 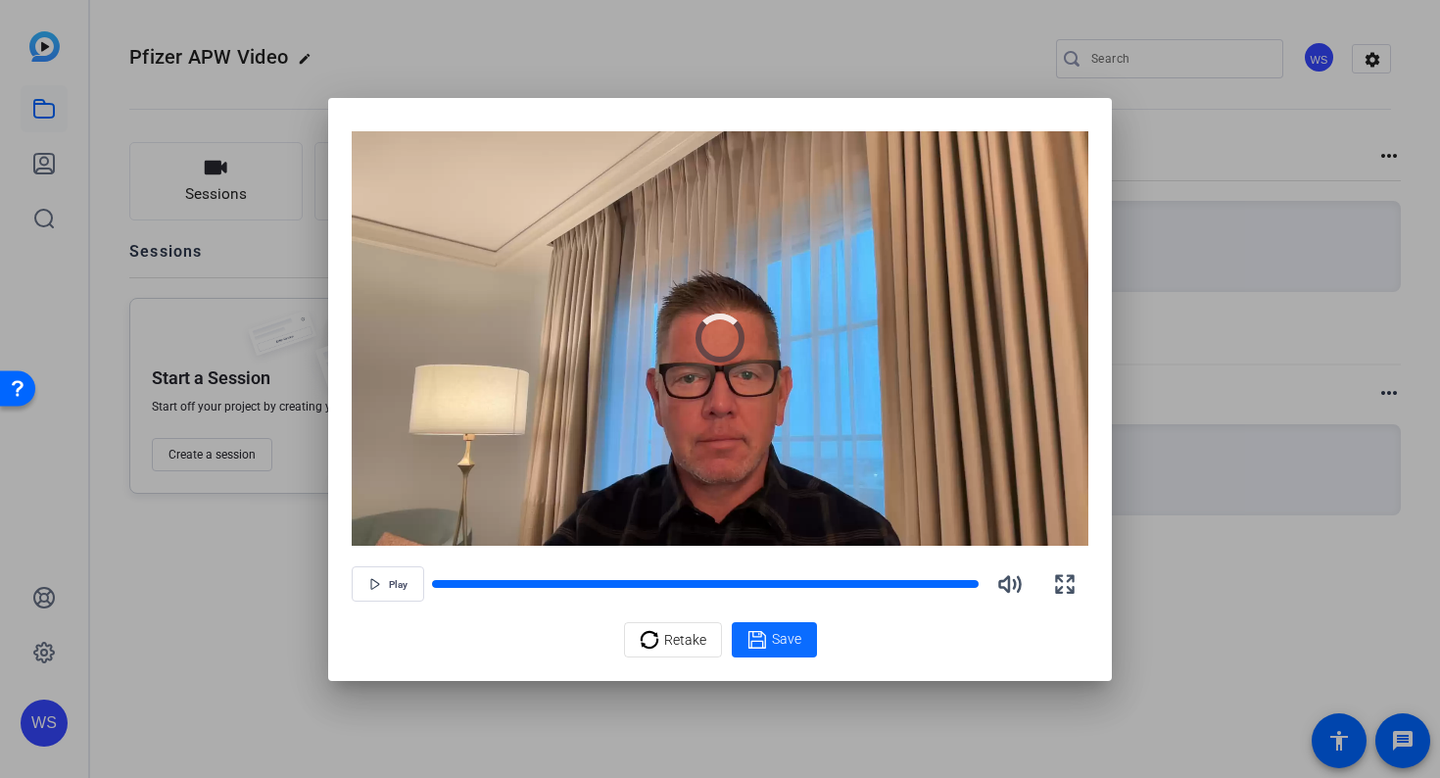 What do you see at coordinates (398, 585) in the screenshot?
I see `span: Play` at bounding box center [398, 585].